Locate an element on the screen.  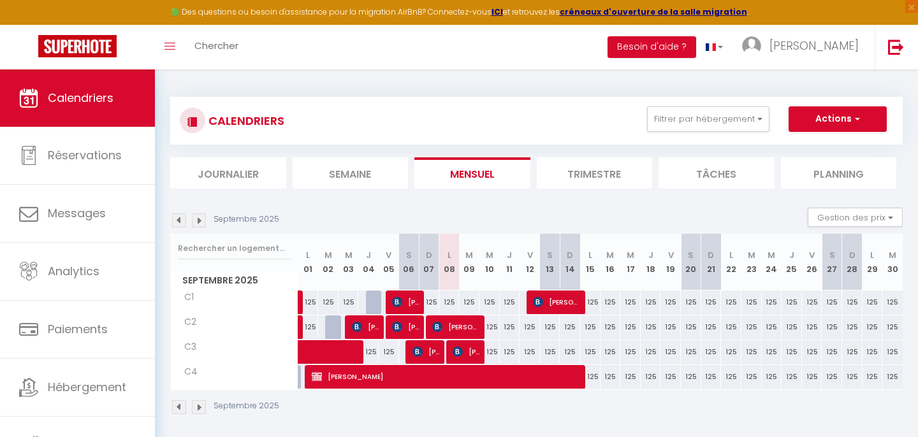
th: 01 is located at coordinates (309, 262).